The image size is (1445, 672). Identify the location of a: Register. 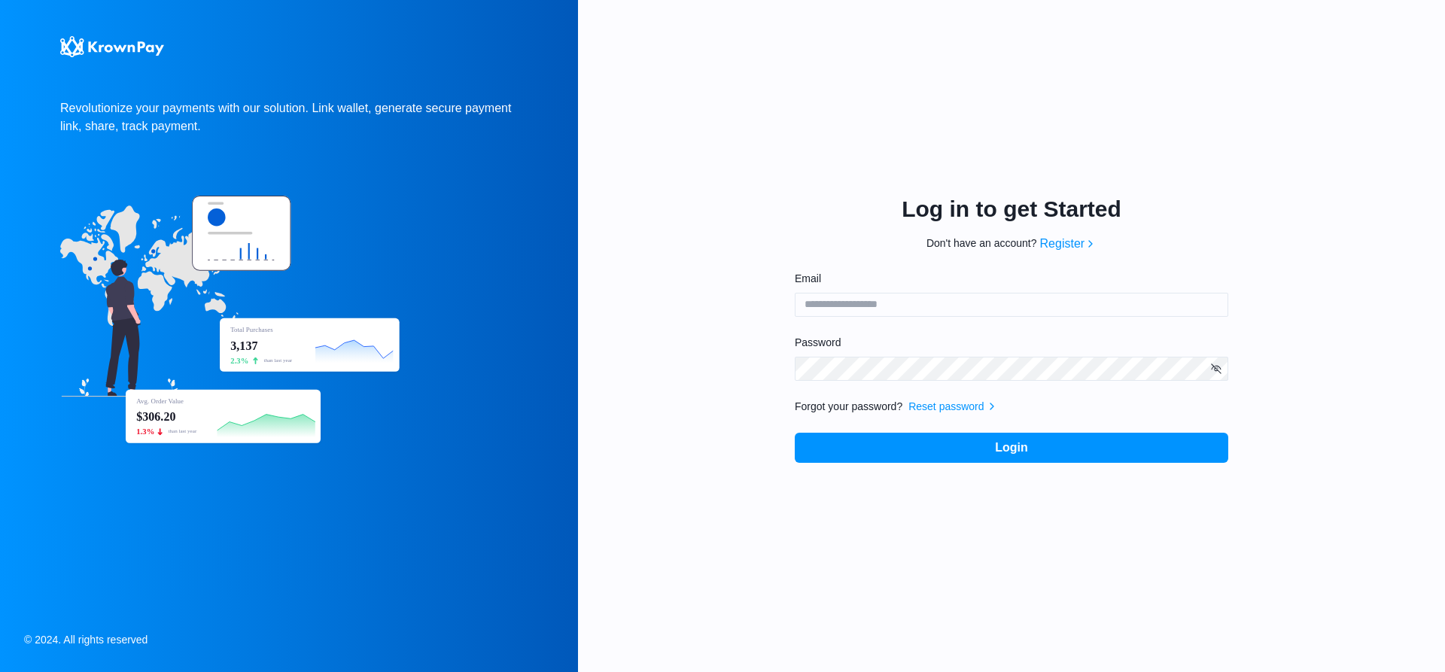
(1062, 244).